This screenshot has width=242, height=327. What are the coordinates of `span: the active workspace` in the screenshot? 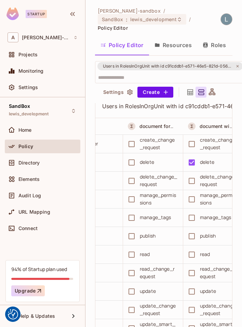 It's located at (129, 11).